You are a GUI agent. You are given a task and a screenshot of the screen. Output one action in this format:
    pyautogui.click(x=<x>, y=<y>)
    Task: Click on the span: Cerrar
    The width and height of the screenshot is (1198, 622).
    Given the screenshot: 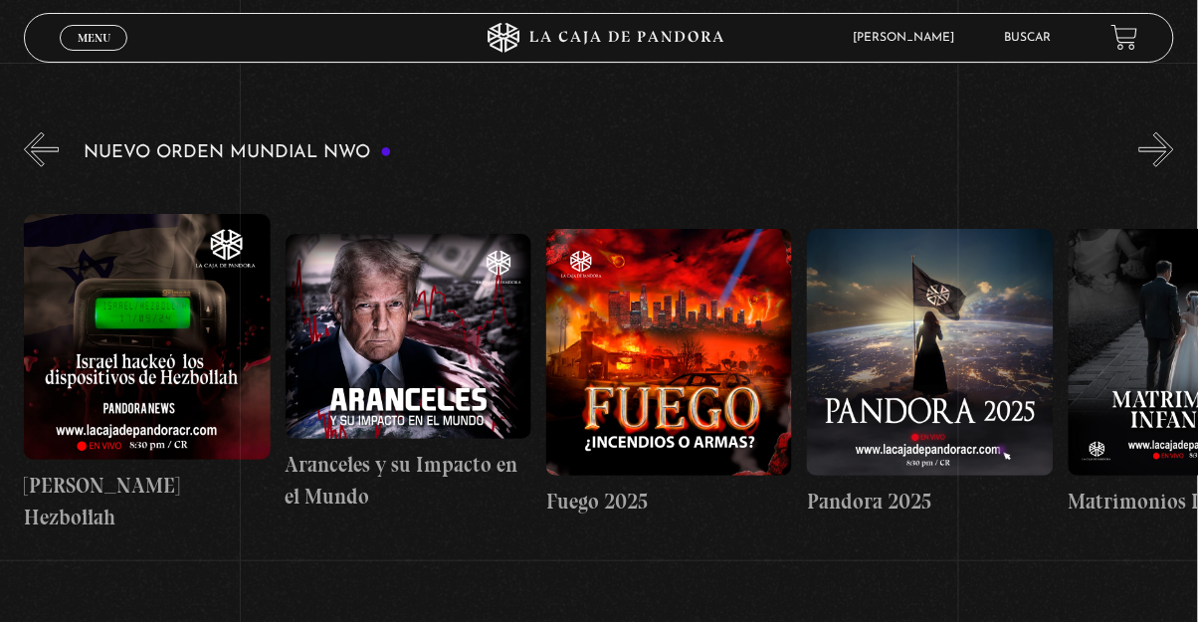 What is the action you would take?
    pyautogui.click(x=94, y=55)
    